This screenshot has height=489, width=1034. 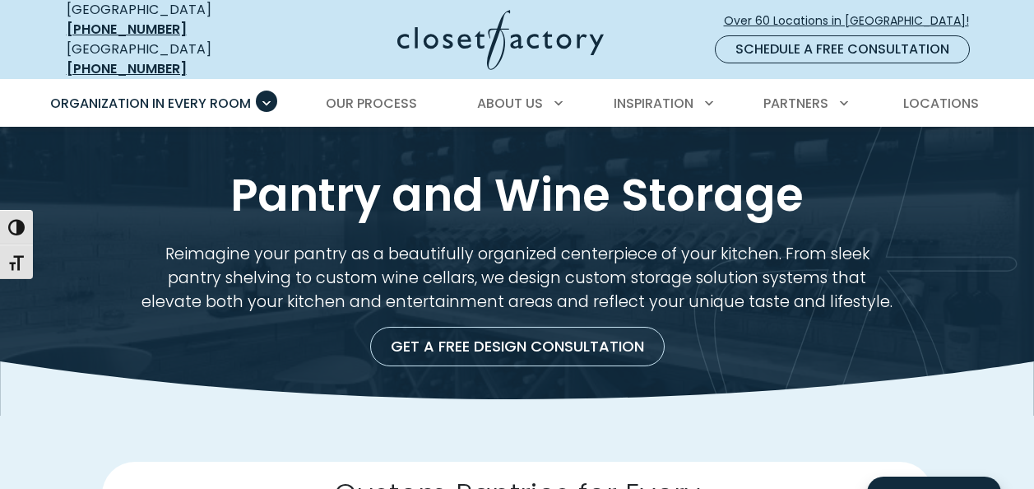 What do you see at coordinates (842, 49) in the screenshot?
I see `a: Schedule a Free Consultation` at bounding box center [842, 49].